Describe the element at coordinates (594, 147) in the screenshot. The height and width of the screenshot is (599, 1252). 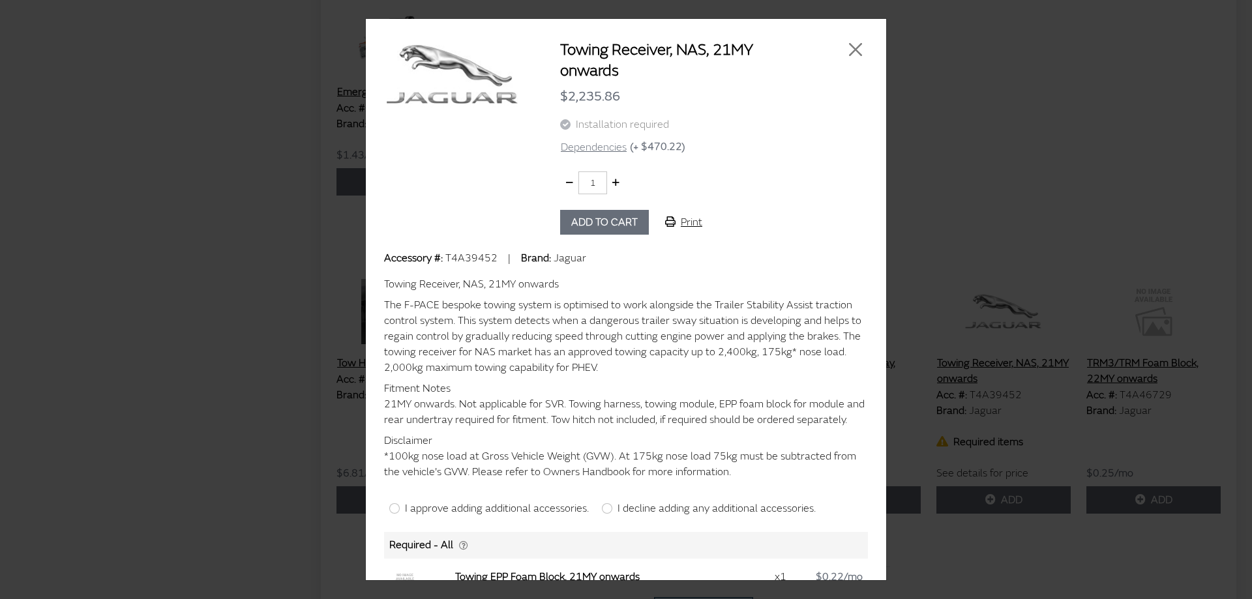
I see `button: Dependencies` at that location.